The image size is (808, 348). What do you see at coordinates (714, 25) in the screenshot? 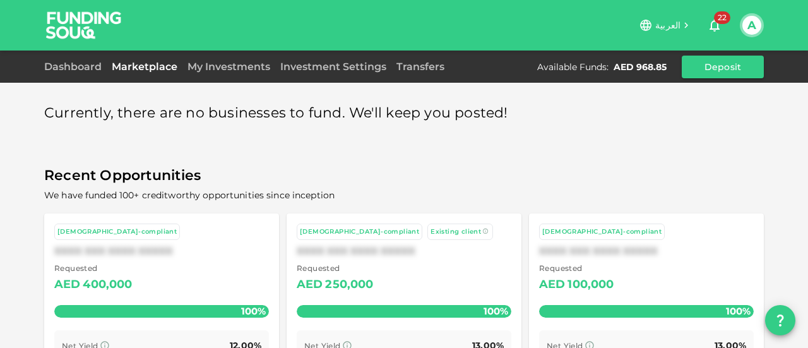
I see `button: 22` at bounding box center [714, 25].